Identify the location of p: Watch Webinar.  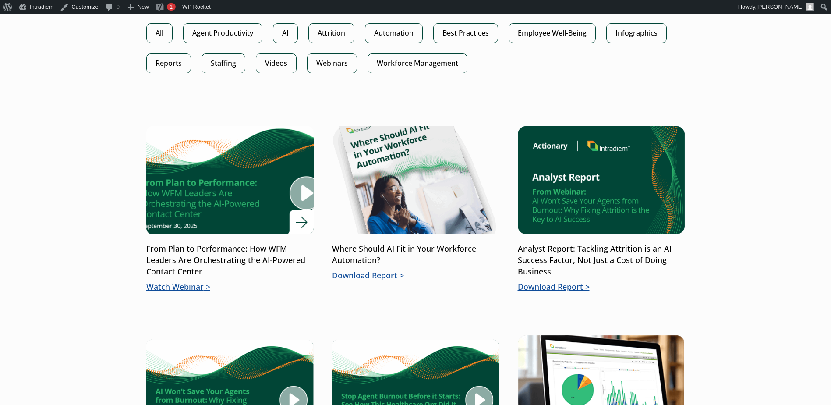
(230, 287).